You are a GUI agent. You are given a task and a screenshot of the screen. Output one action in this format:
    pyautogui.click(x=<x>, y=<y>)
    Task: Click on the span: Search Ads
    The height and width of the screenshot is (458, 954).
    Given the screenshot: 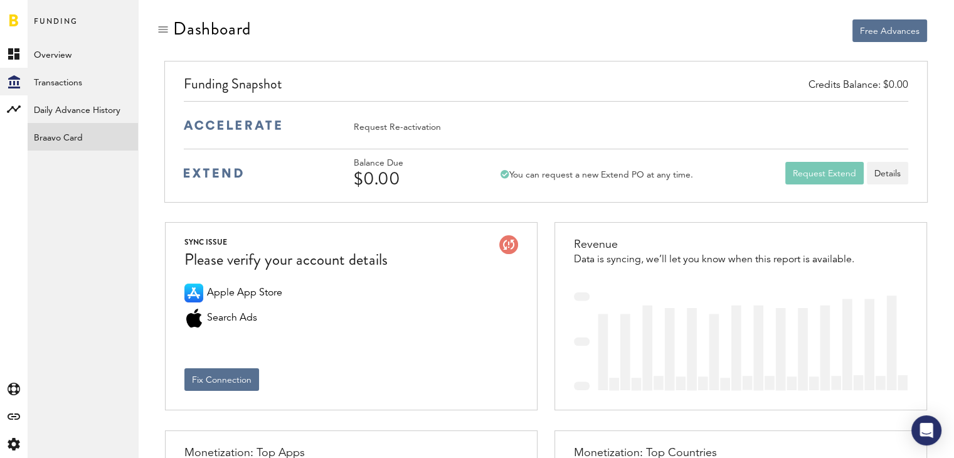 What is the action you would take?
    pyautogui.click(x=232, y=318)
    